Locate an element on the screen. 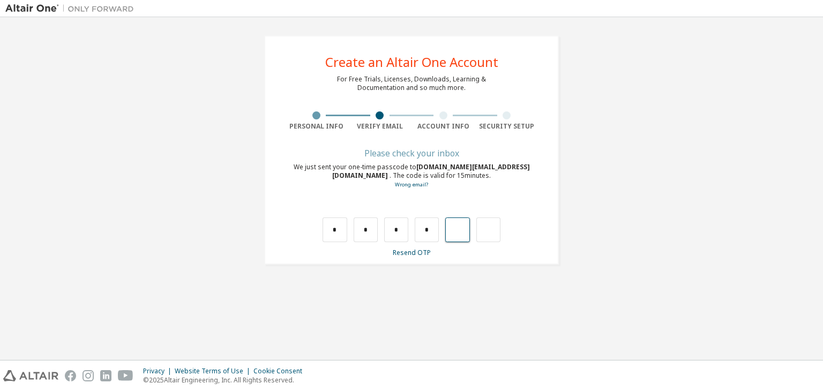 The height and width of the screenshot is (391, 823). img: instagram.svg is located at coordinates (88, 376).